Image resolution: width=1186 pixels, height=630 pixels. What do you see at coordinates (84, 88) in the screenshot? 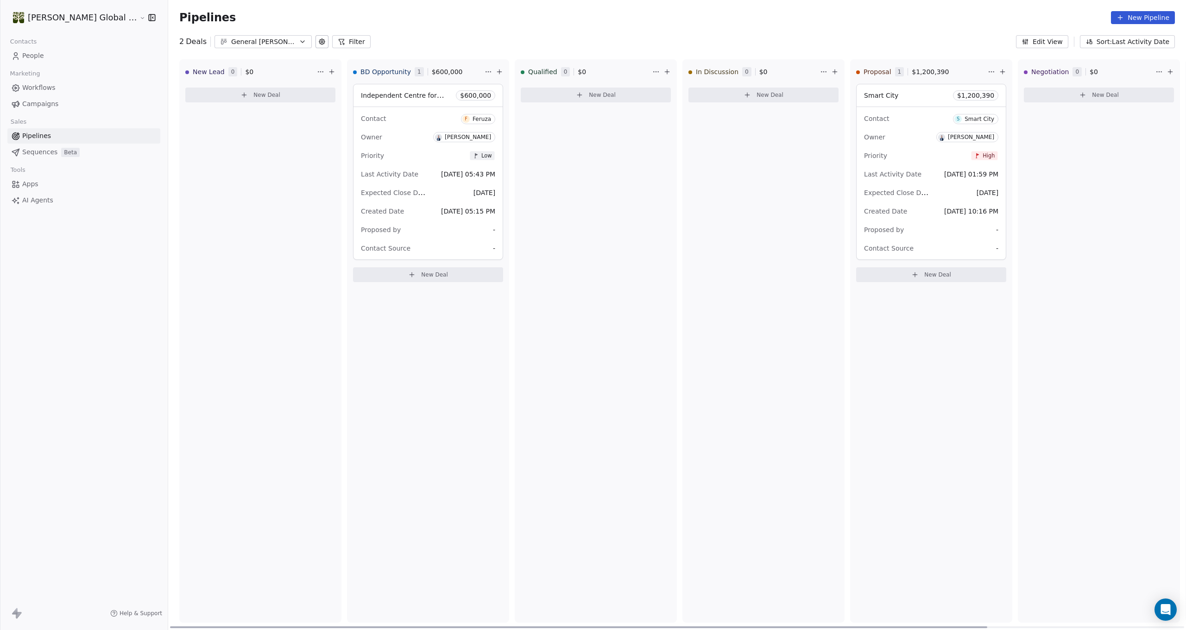
I see `a: Workflows` at bounding box center [84, 88].